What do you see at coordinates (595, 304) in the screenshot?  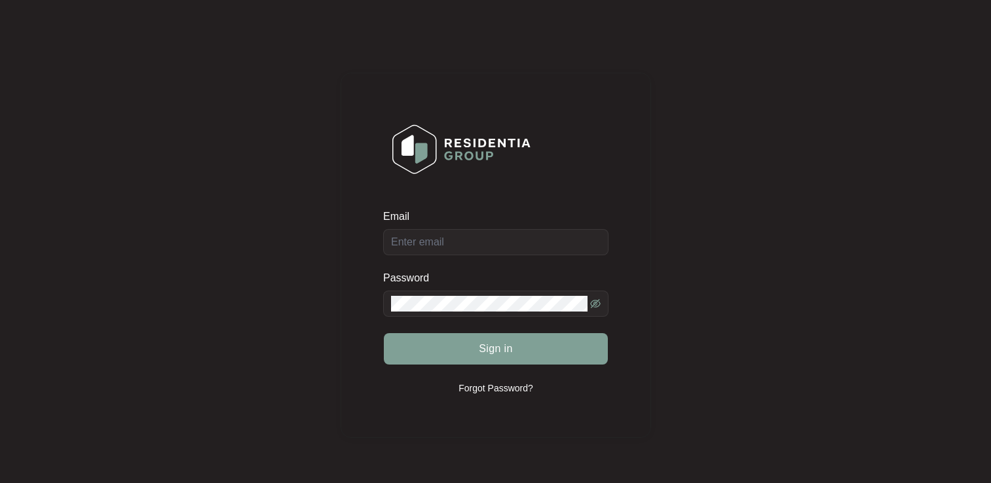 I see `span: eye-invisible` at bounding box center [595, 304].